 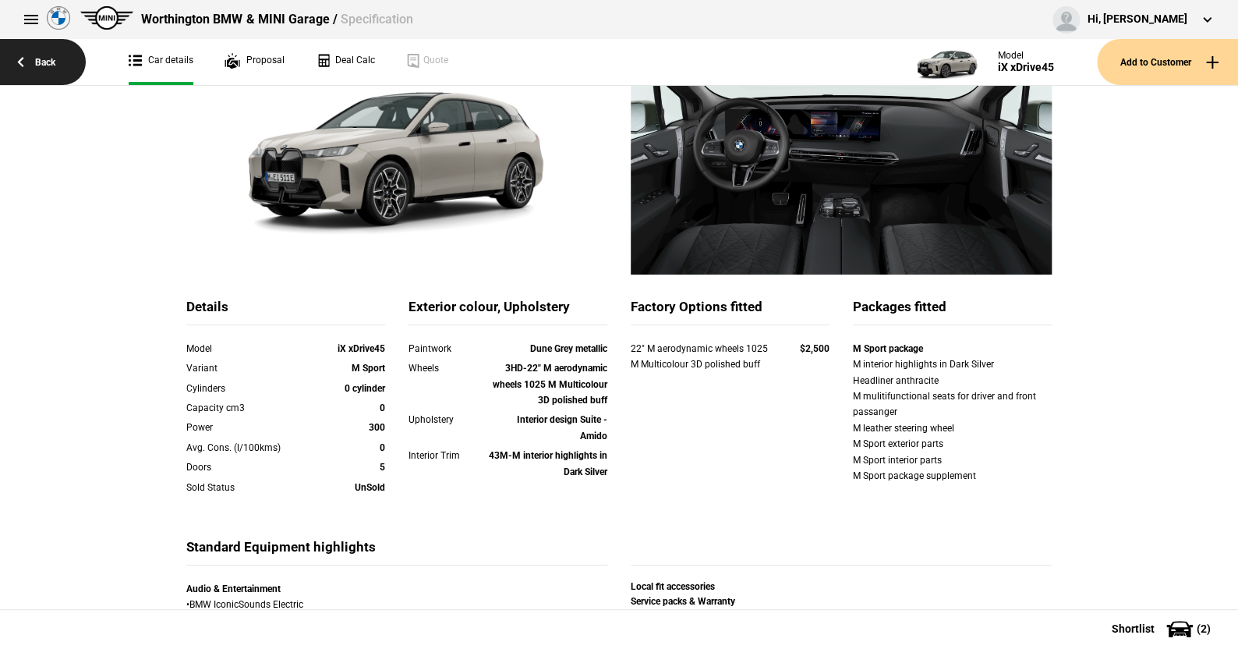 I want to click on div: Capacity cm3, so click(x=246, y=408).